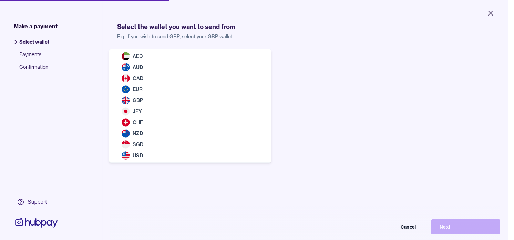  Describe the element at coordinates (138, 144) in the screenshot. I see `span: SGD` at that location.